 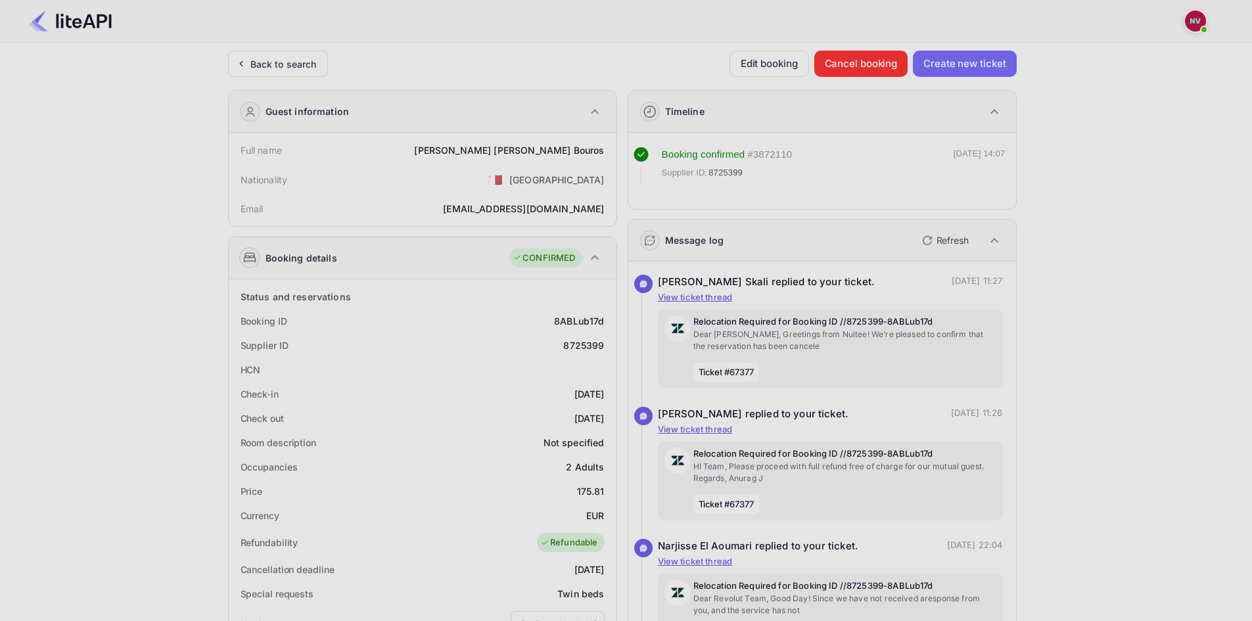 What do you see at coordinates (685, 173) in the screenshot?
I see `span: Supplier ID:` at bounding box center [685, 173].